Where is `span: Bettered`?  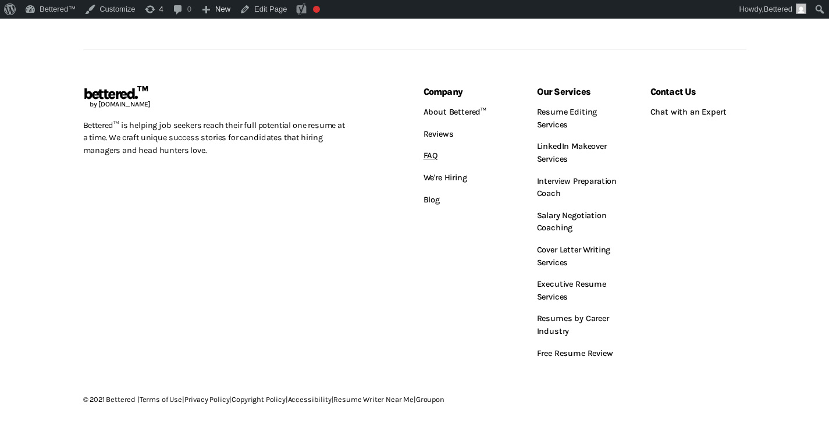 span: Bettered is located at coordinates (778, 9).